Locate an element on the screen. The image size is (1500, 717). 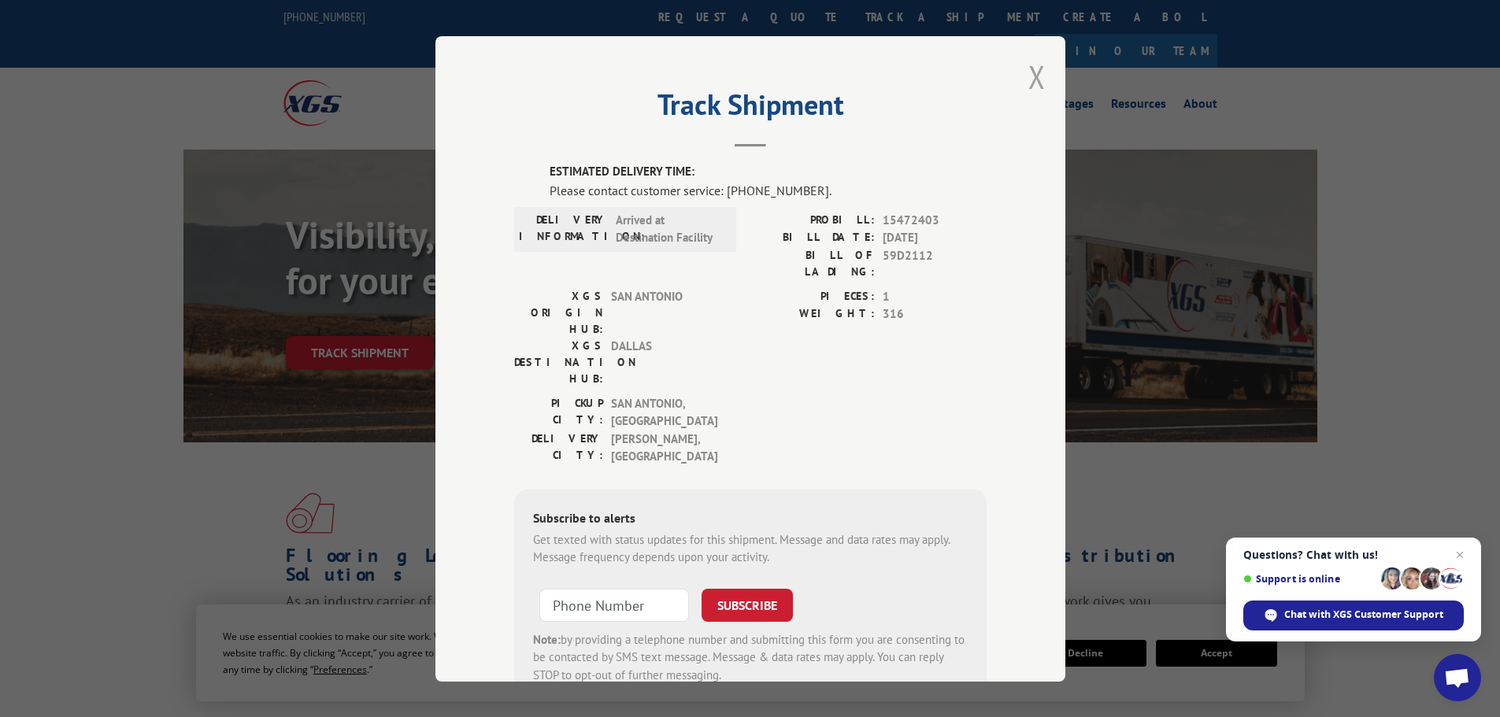
div: Chat with XGS Customer Support is located at coordinates (1354, 616).